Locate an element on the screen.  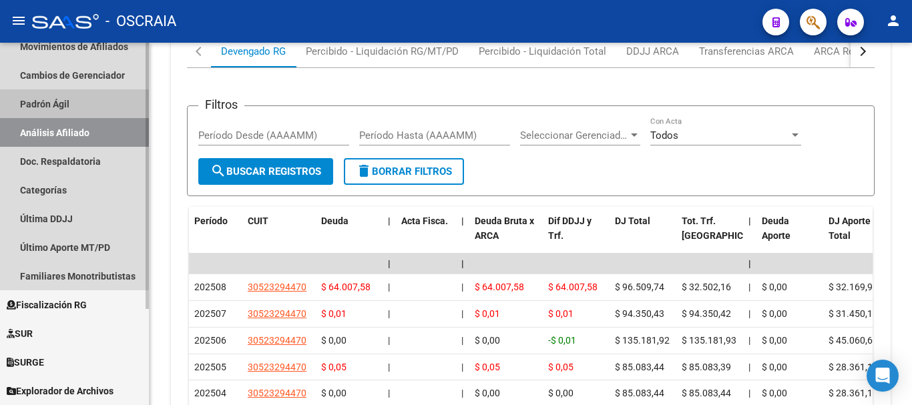
datatable-header-cell: Tot. Trf. Bruto is located at coordinates (710, 236).